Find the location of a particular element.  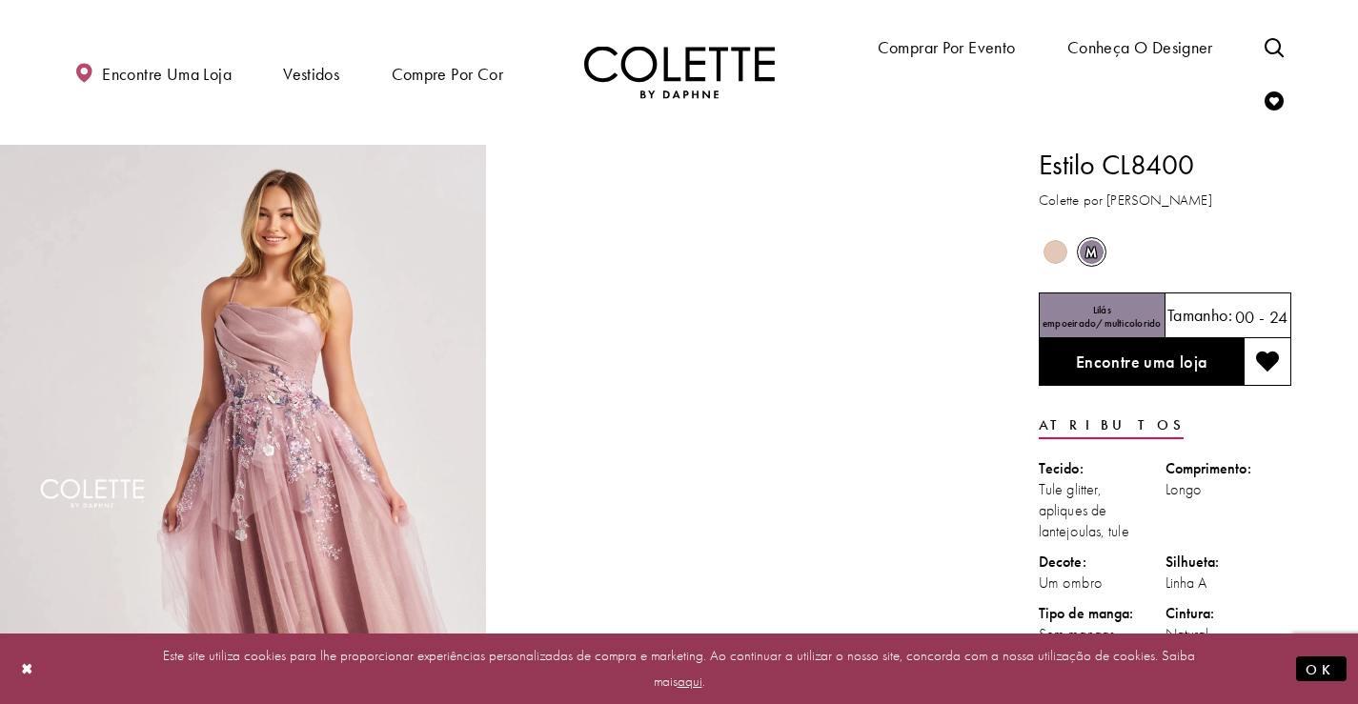

span: Vestidos is located at coordinates (311, 72).